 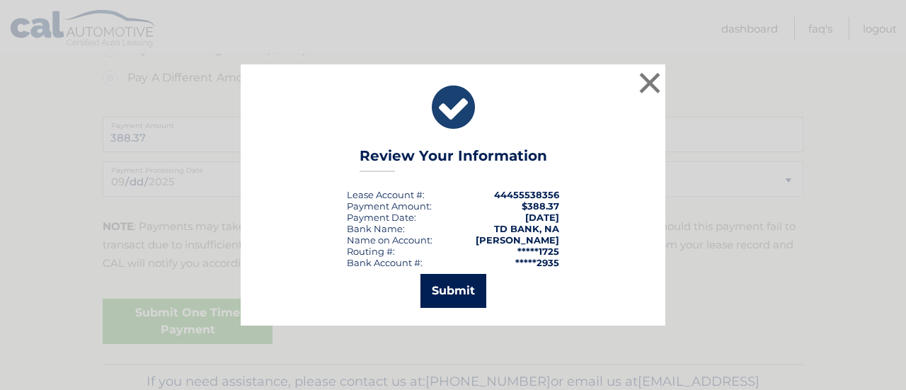 I want to click on button: Submit, so click(x=453, y=291).